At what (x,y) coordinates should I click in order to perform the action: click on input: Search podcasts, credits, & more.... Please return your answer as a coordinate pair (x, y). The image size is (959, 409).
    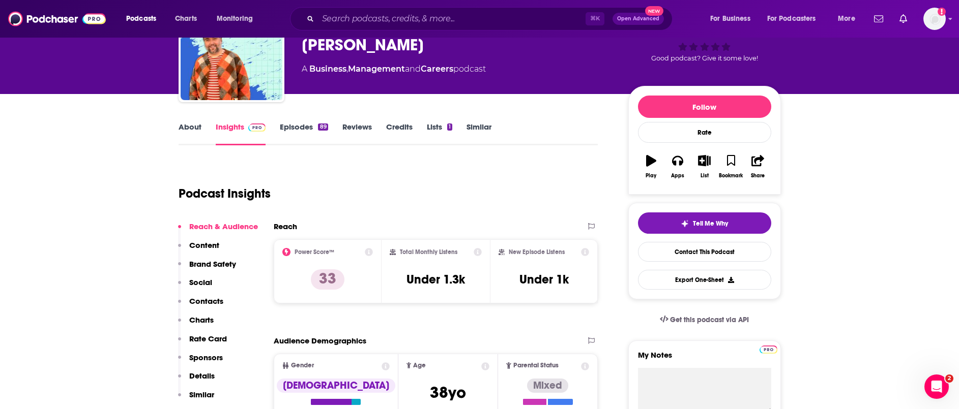
    Looking at the image, I should click on (452, 19).